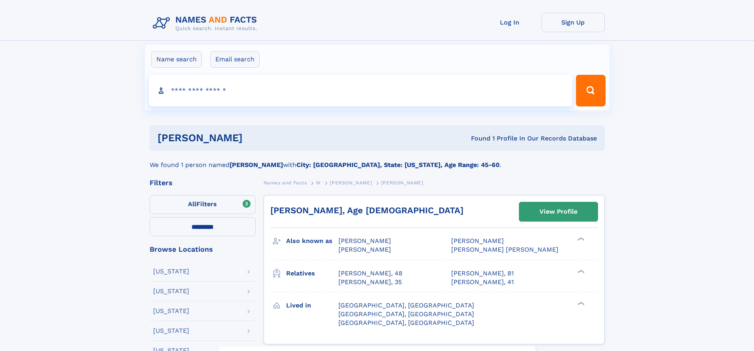  I want to click on a: W, so click(318, 183).